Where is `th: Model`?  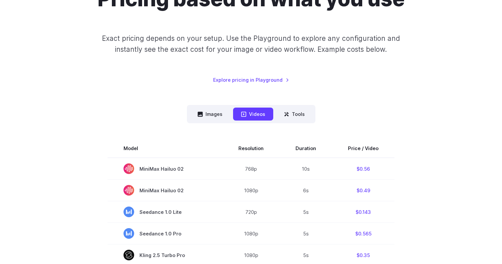 th: Model is located at coordinates (165, 149).